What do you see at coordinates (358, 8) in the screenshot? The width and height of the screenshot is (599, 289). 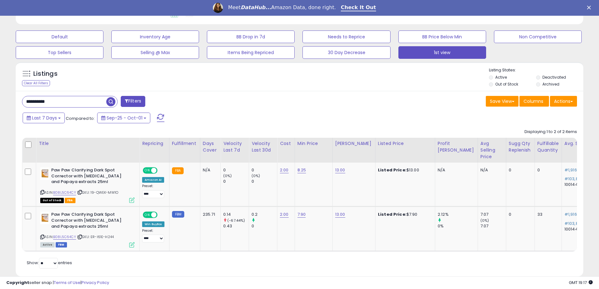 I see `a: Check It Out` at bounding box center [358, 8].